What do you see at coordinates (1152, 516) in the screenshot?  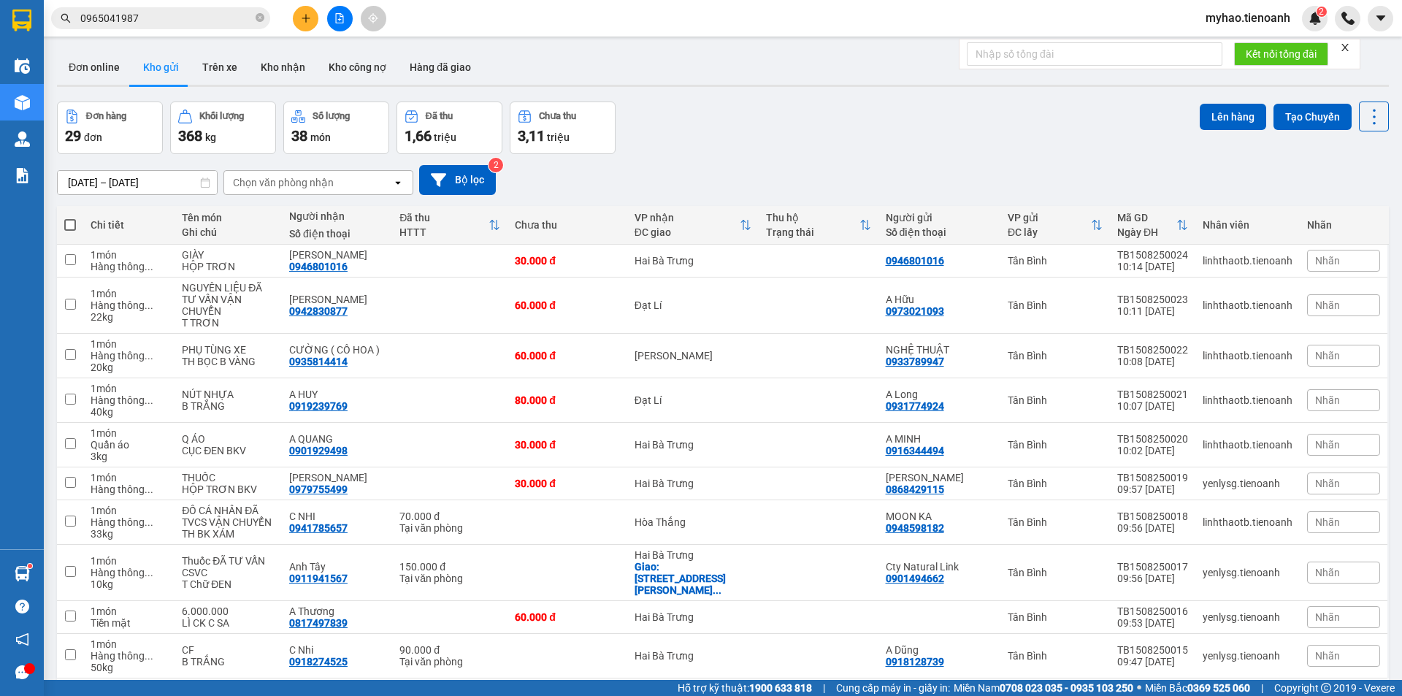 I see `div: TB1508250018` at bounding box center [1152, 516].